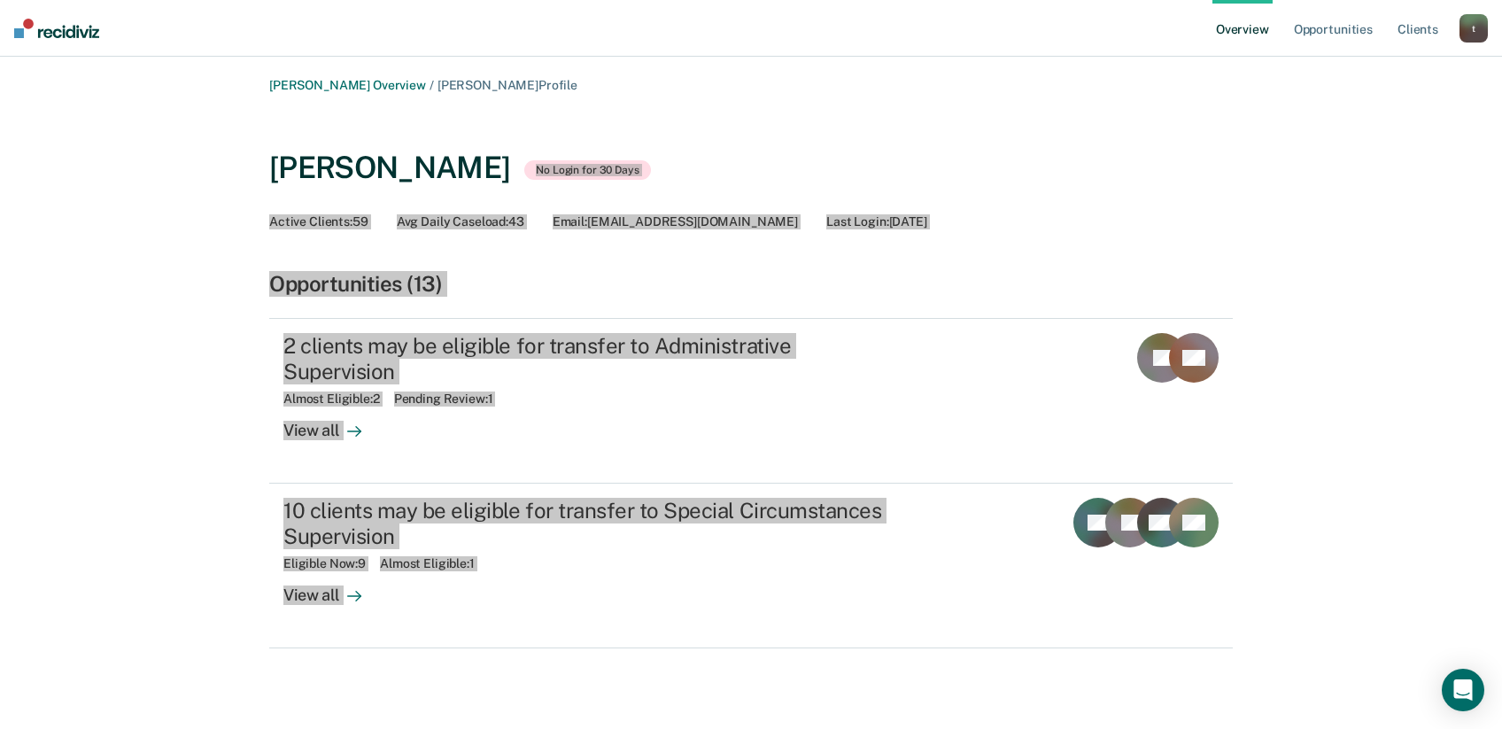 The image size is (1502, 729). I want to click on div: Almost Eligible : 1, so click(434, 563).